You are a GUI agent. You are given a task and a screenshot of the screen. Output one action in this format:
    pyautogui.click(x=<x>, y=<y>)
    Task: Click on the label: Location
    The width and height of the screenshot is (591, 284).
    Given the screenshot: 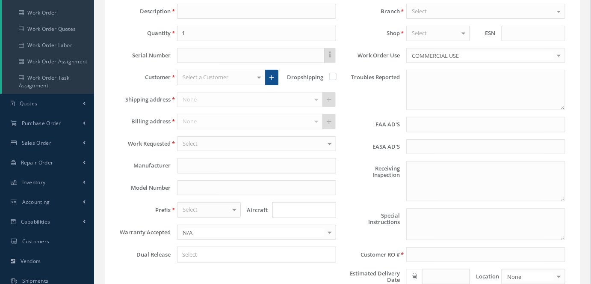 What is the action you would take?
    pyautogui.click(x=486, y=276)
    